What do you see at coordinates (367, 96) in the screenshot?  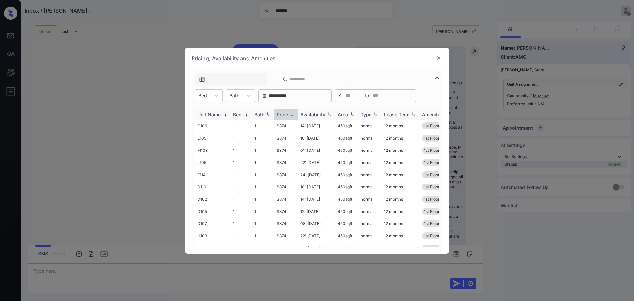 I see `span: to` at bounding box center [367, 96].